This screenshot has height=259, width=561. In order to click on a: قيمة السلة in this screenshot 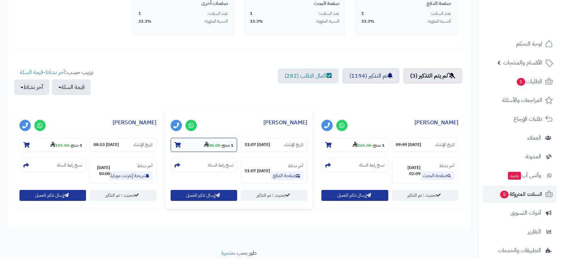, I will do `click(32, 72)`.